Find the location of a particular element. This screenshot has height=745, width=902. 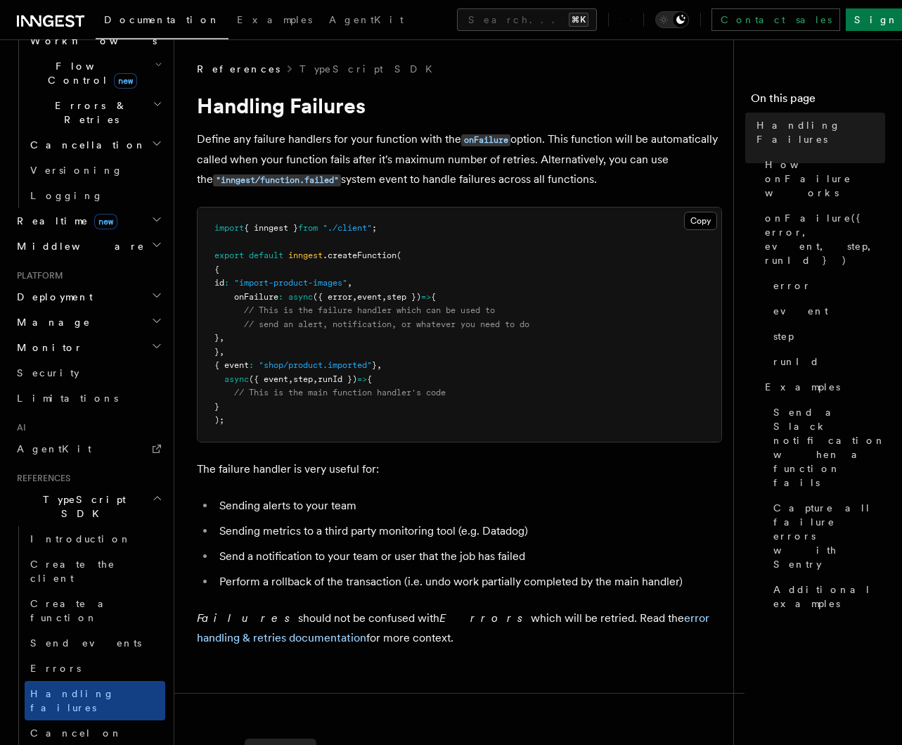

li: Send a notification to your team or user that the job has failed is located at coordinates (468, 556).